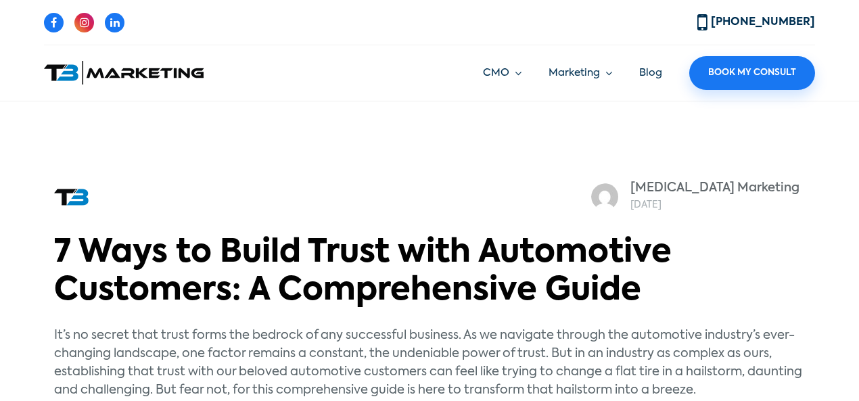 The width and height of the screenshot is (859, 401). What do you see at coordinates (752, 73) in the screenshot?
I see `a: Book My Consult` at bounding box center [752, 73].